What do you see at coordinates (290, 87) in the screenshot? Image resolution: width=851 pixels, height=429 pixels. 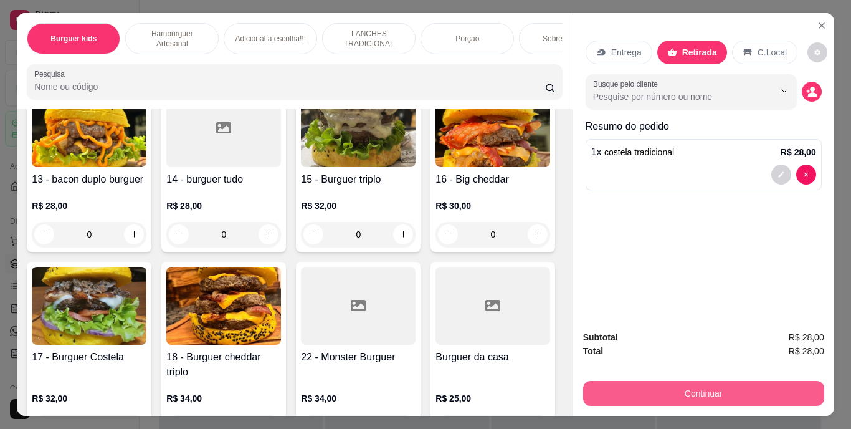 I see `input: Pesquisa` at bounding box center [290, 87].